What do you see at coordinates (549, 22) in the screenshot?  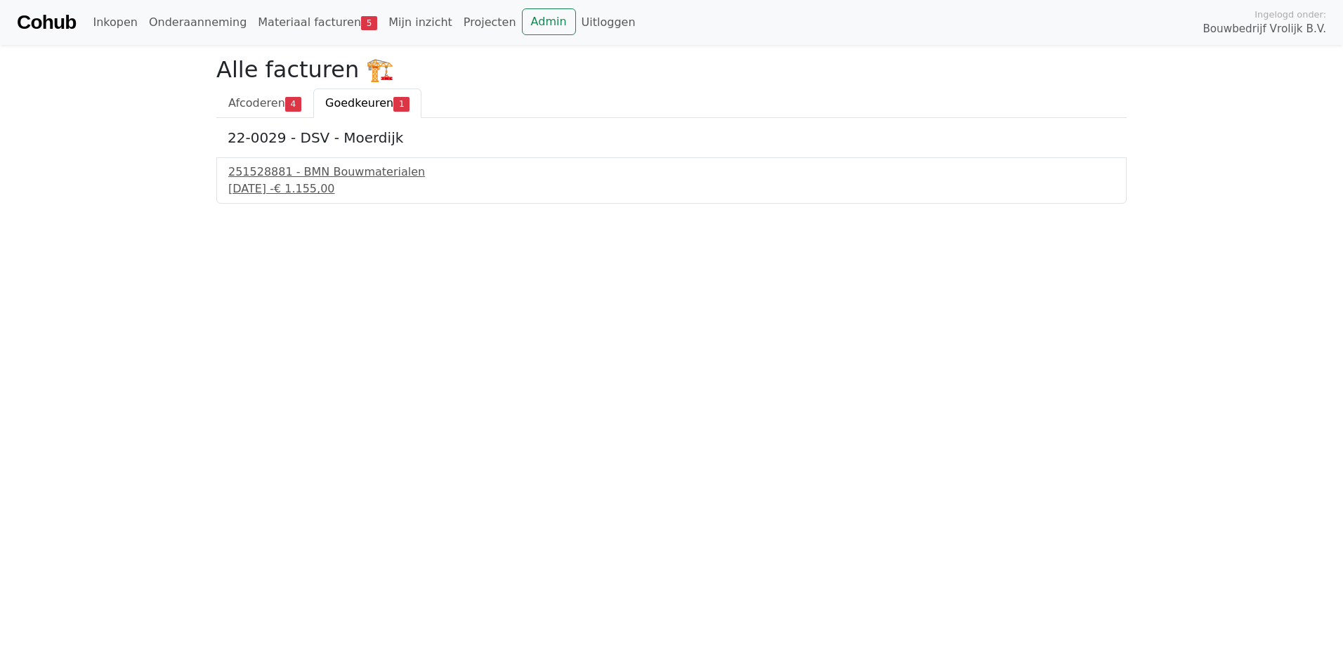 I see `a: Admin` at bounding box center [549, 22].